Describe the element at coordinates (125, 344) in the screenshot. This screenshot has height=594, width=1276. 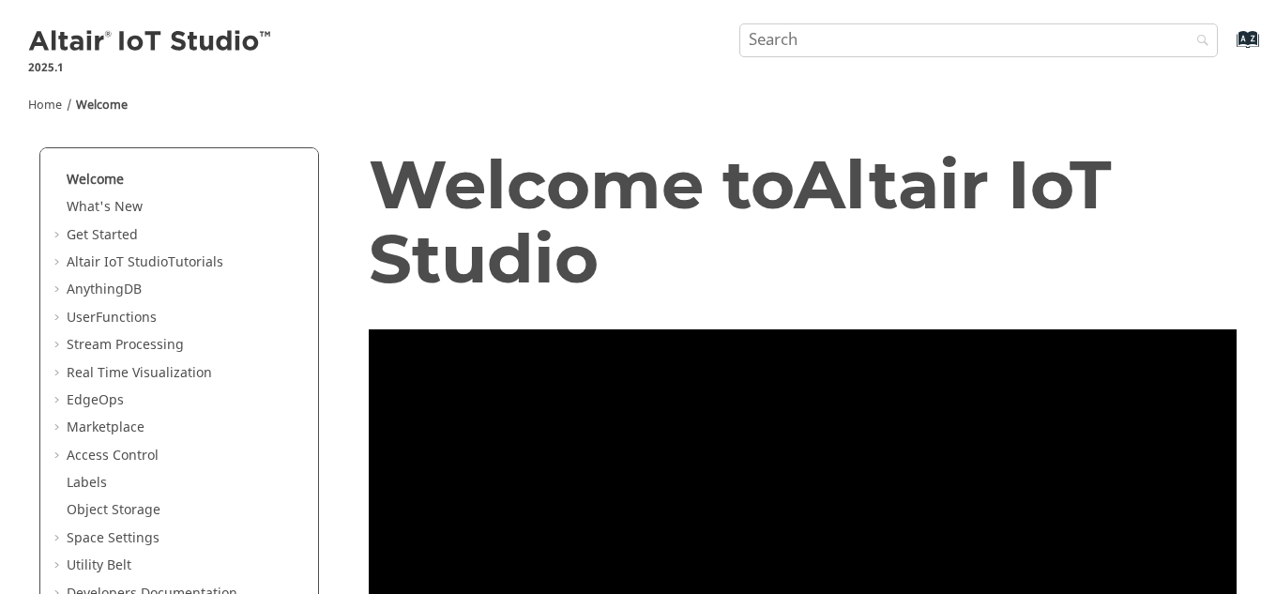
I see `span: Stream Processing` at that location.